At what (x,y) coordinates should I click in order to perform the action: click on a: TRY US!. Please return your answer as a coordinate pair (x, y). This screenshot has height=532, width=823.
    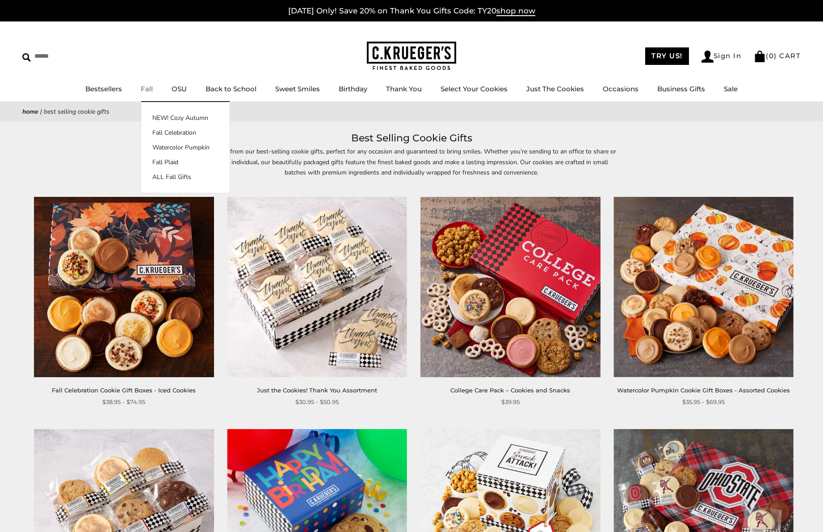
    Looking at the image, I should click on (667, 56).